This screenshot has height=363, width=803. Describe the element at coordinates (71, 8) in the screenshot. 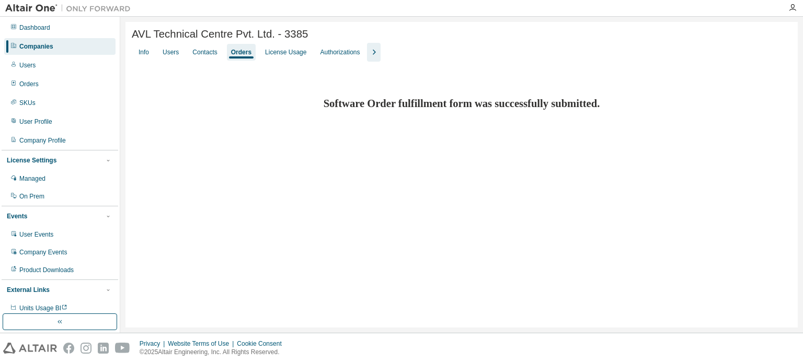

I see `img: Altair One` at that location.